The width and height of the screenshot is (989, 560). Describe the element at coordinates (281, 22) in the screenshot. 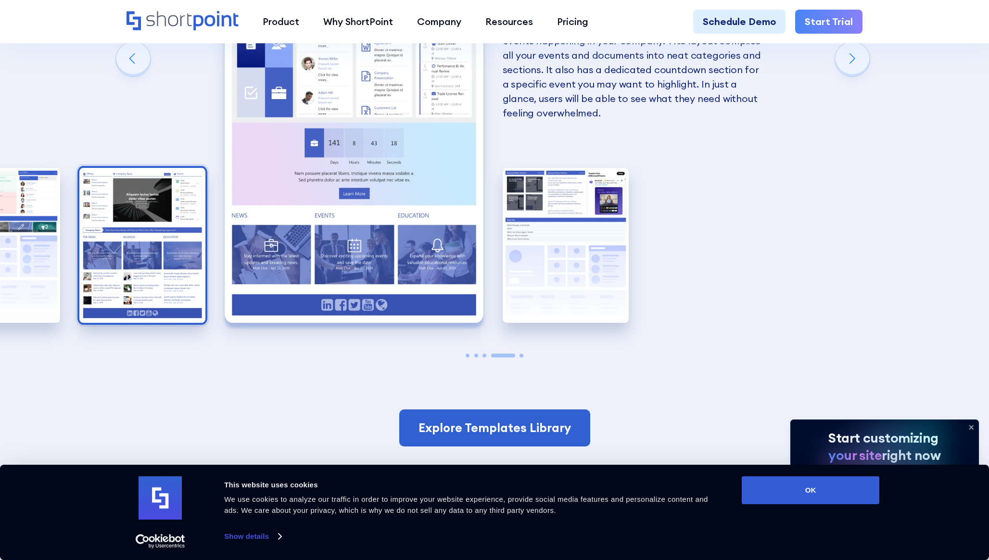

I see `a: Product` at that location.